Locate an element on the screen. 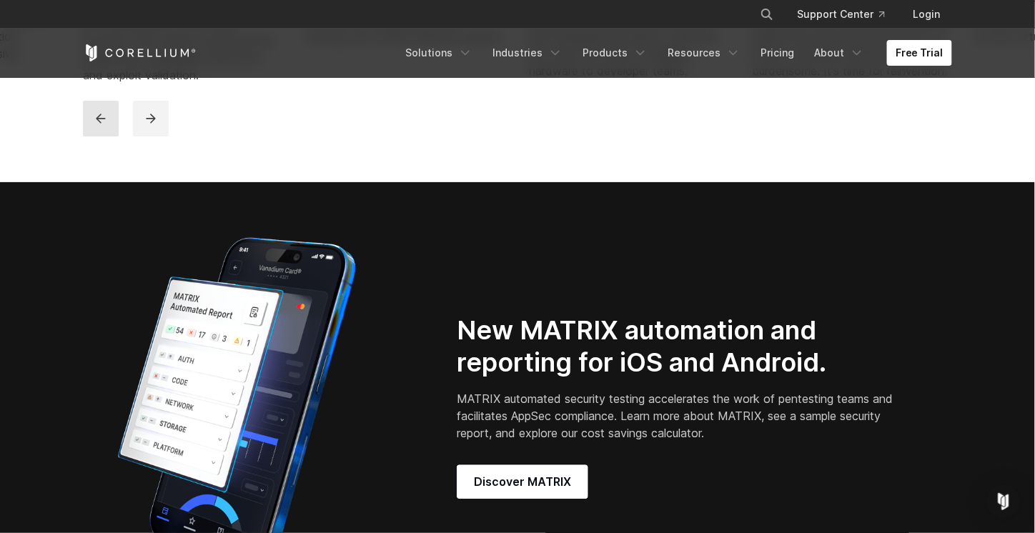 The image size is (1035, 533). span: Discover MATRIX is located at coordinates (523, 482).